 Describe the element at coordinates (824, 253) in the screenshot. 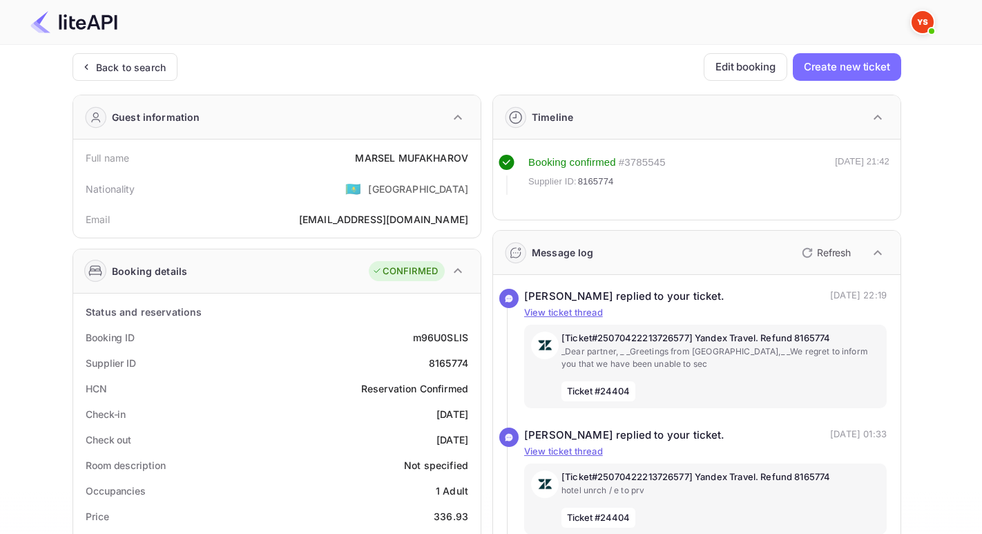

I see `button: Refresh` at that location.